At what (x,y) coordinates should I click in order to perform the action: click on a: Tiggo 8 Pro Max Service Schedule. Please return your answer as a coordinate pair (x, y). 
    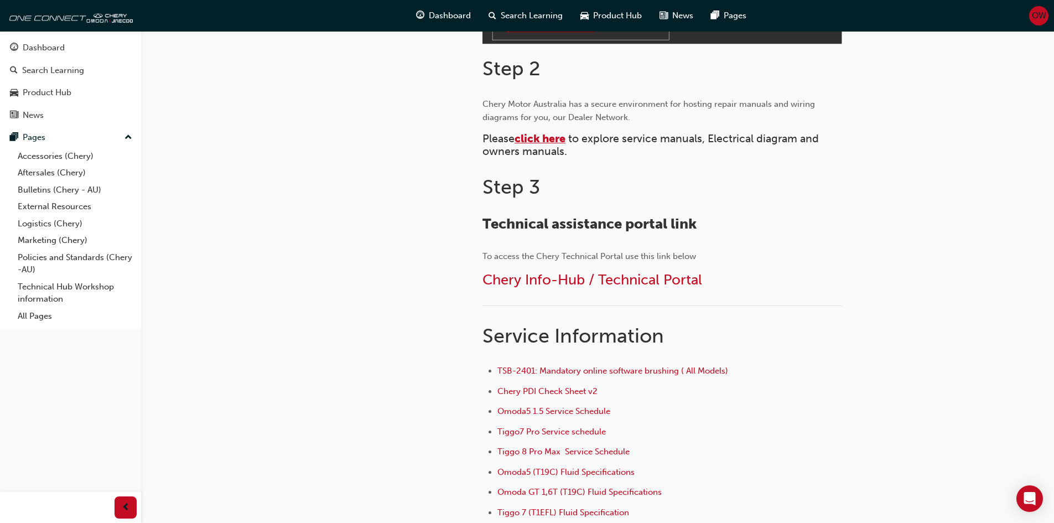
    Looking at the image, I should click on (563, 451).